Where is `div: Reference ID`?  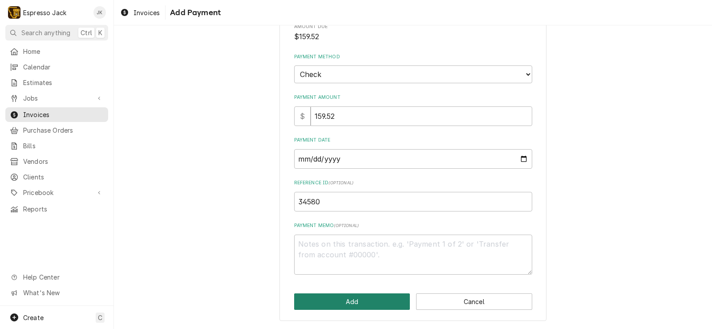 div: Reference ID is located at coordinates (413, 195).